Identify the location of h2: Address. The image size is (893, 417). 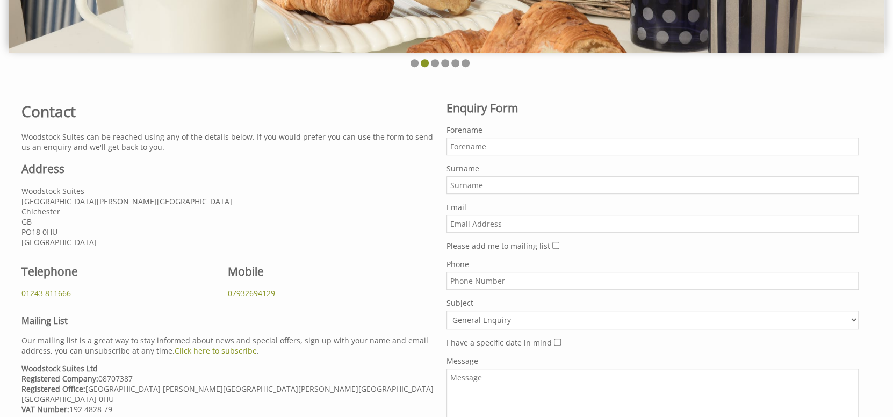
(227, 169).